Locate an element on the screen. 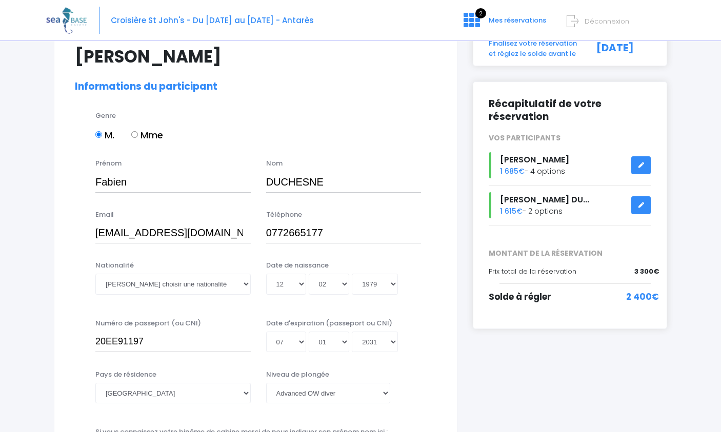 This screenshot has width=721, height=432. h2: Récapitulatif de votre réservation is located at coordinates (570, 110).